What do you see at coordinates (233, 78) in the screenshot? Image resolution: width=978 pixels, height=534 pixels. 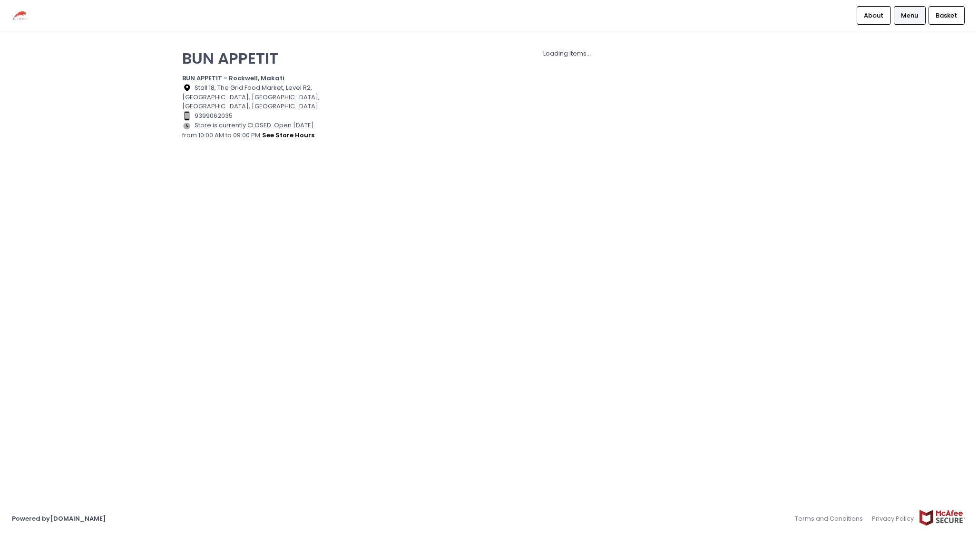 I see `b: BUN APPETIT - Rockwell, Makati` at bounding box center [233, 78].